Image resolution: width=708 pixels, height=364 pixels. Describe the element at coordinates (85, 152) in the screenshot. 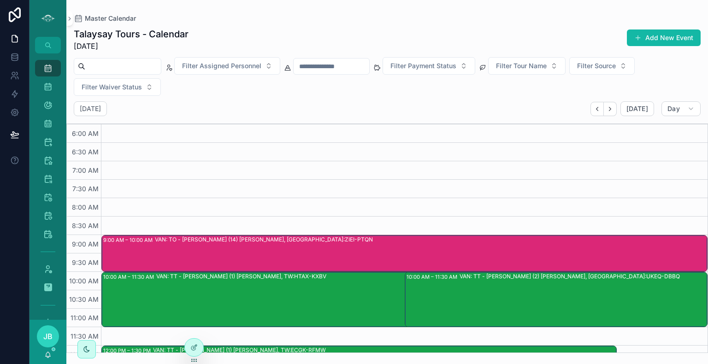

I see `span: 6:30 AM` at that location.